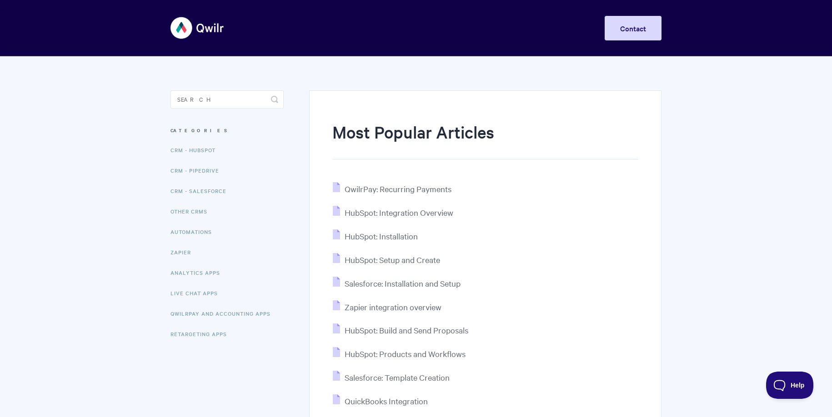 Image resolution: width=832 pixels, height=417 pixels. I want to click on a: Contact, so click(633, 28).